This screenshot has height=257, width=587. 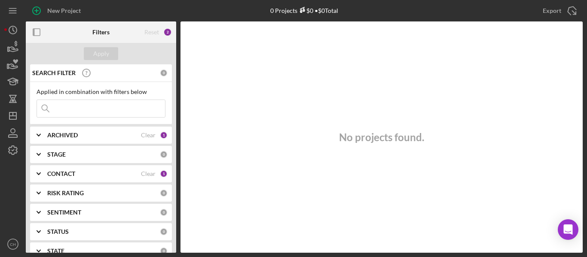 I want to click on div: New Project, so click(x=64, y=11).